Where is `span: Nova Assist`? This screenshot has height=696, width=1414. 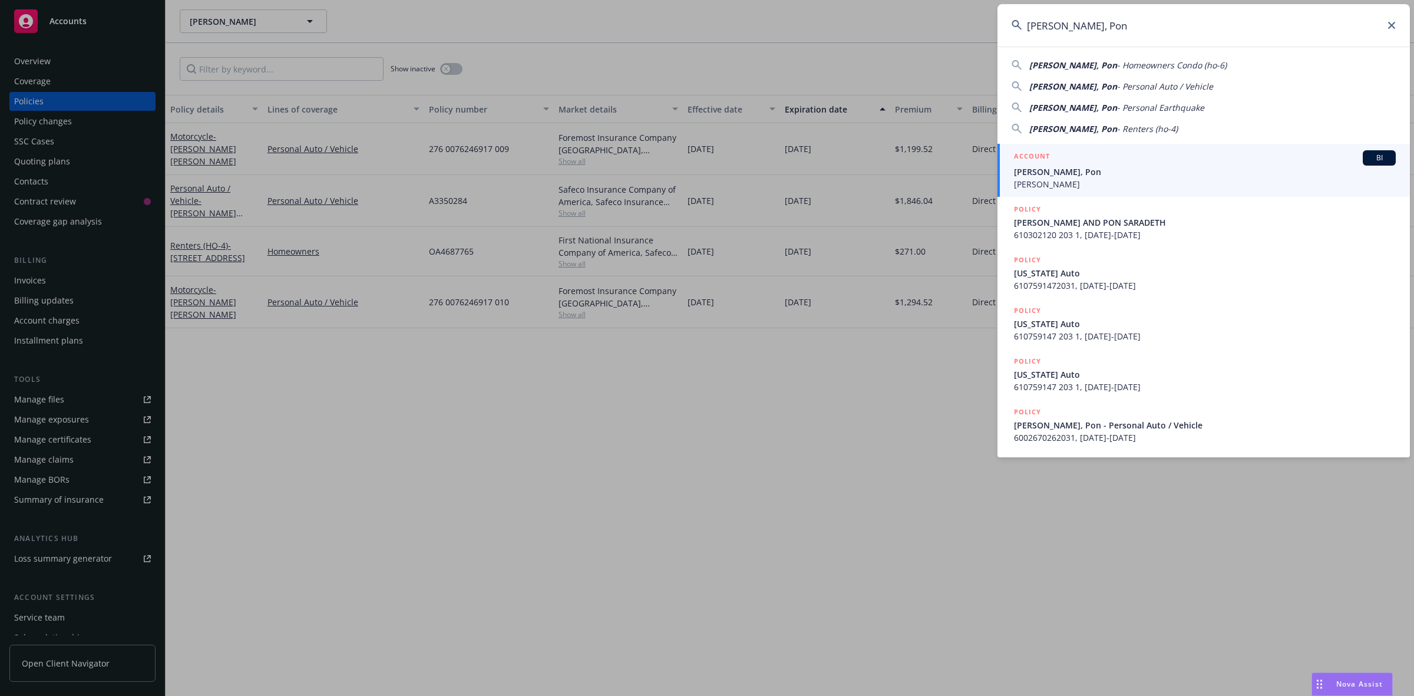
span: Nova Assist is located at coordinates (1359, 683).